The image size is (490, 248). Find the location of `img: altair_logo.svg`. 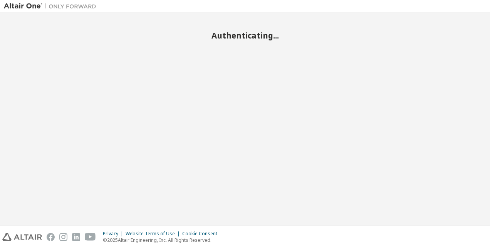

img: altair_logo.svg is located at coordinates (22, 237).